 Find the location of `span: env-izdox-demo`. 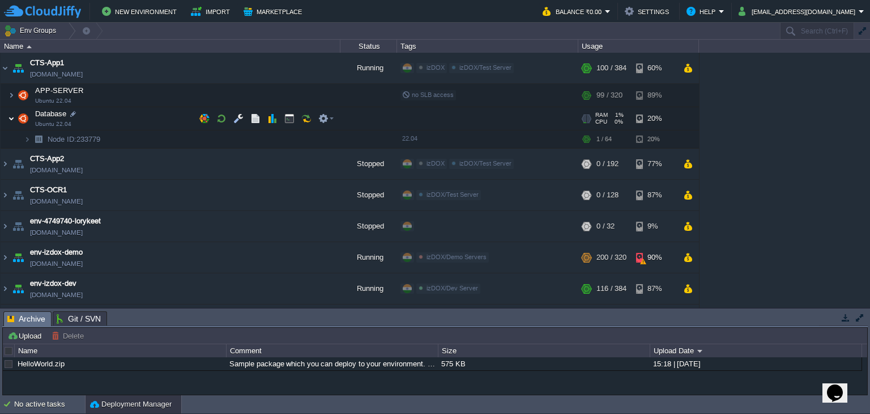

span: env-izdox-demo is located at coordinates (56, 252).